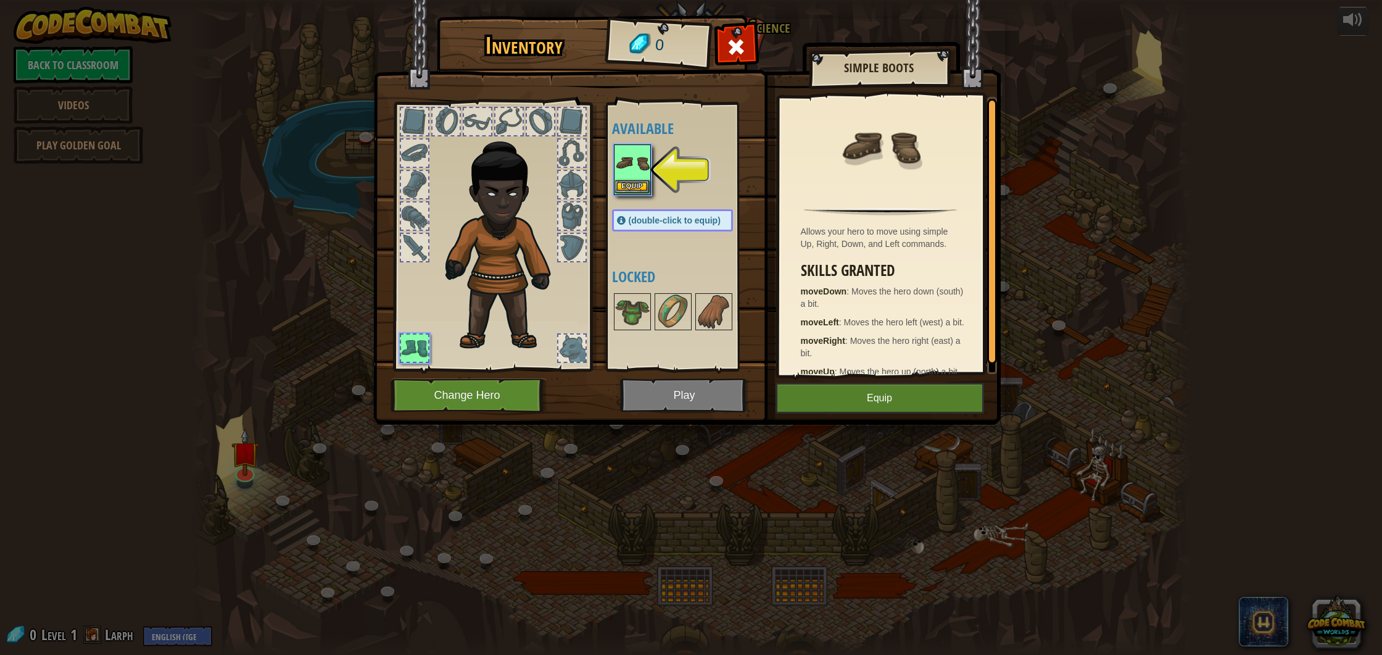 This screenshot has height=655, width=1382. Describe the element at coordinates (884, 238) in the screenshot. I see `div: Allows your hero to move using simple Up, Right, Down, and Left commands.` at that location.